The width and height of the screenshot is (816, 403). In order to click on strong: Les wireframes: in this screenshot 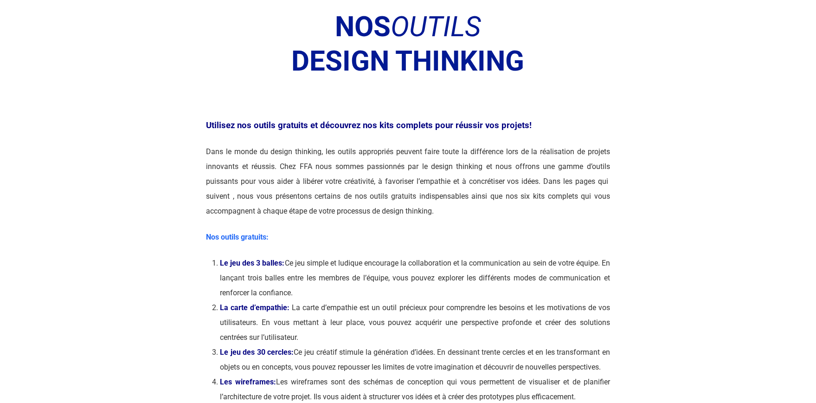, I will do `click(248, 381)`.